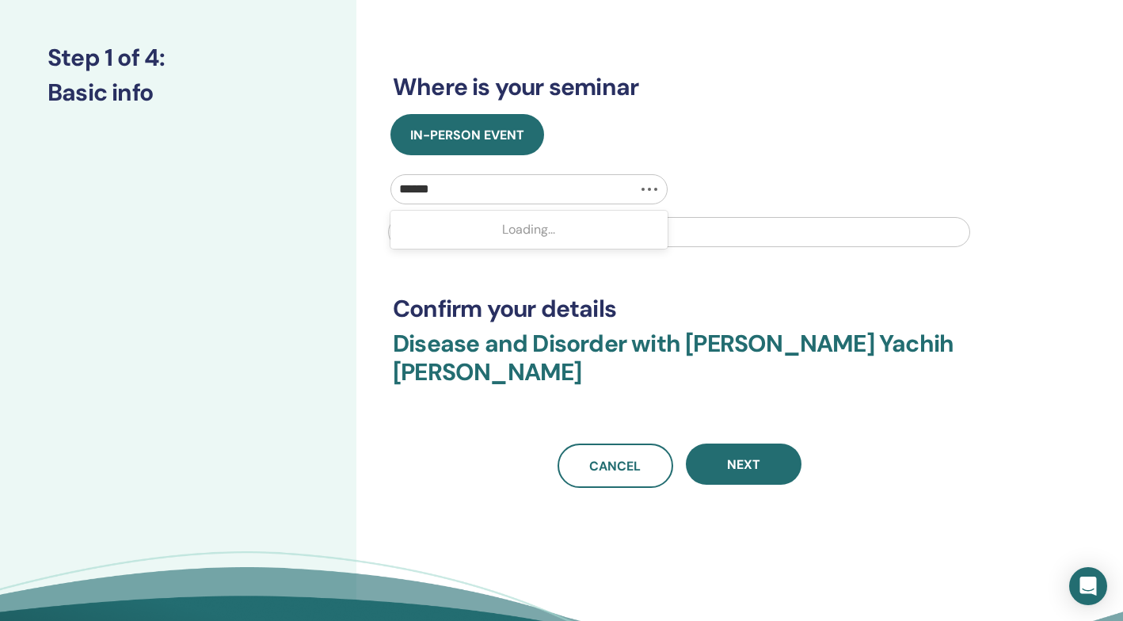 This screenshot has height=621, width=1123. I want to click on span: Cancel, so click(614, 466).